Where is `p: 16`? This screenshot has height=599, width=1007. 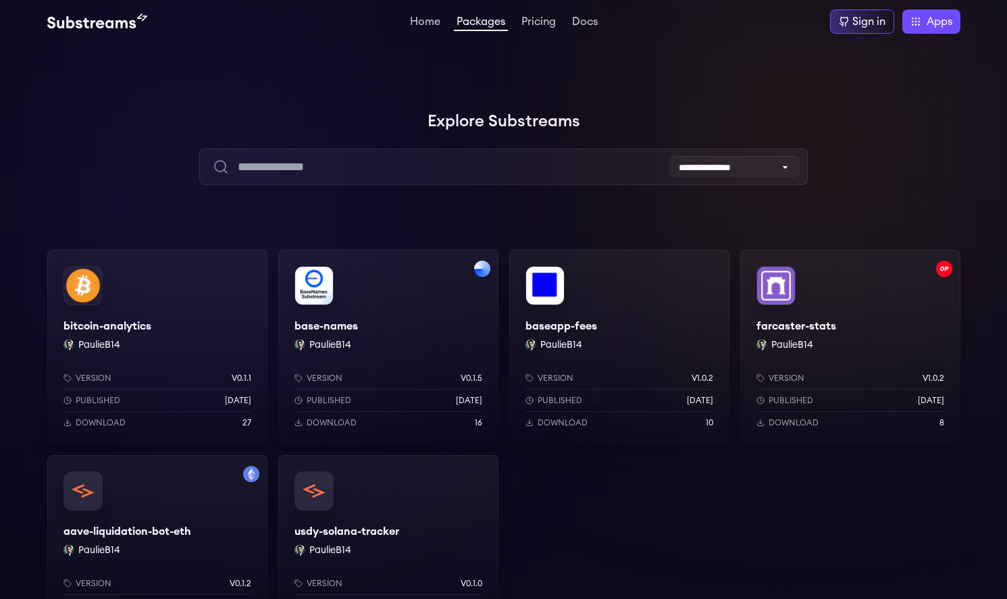 p: 16 is located at coordinates (478, 423).